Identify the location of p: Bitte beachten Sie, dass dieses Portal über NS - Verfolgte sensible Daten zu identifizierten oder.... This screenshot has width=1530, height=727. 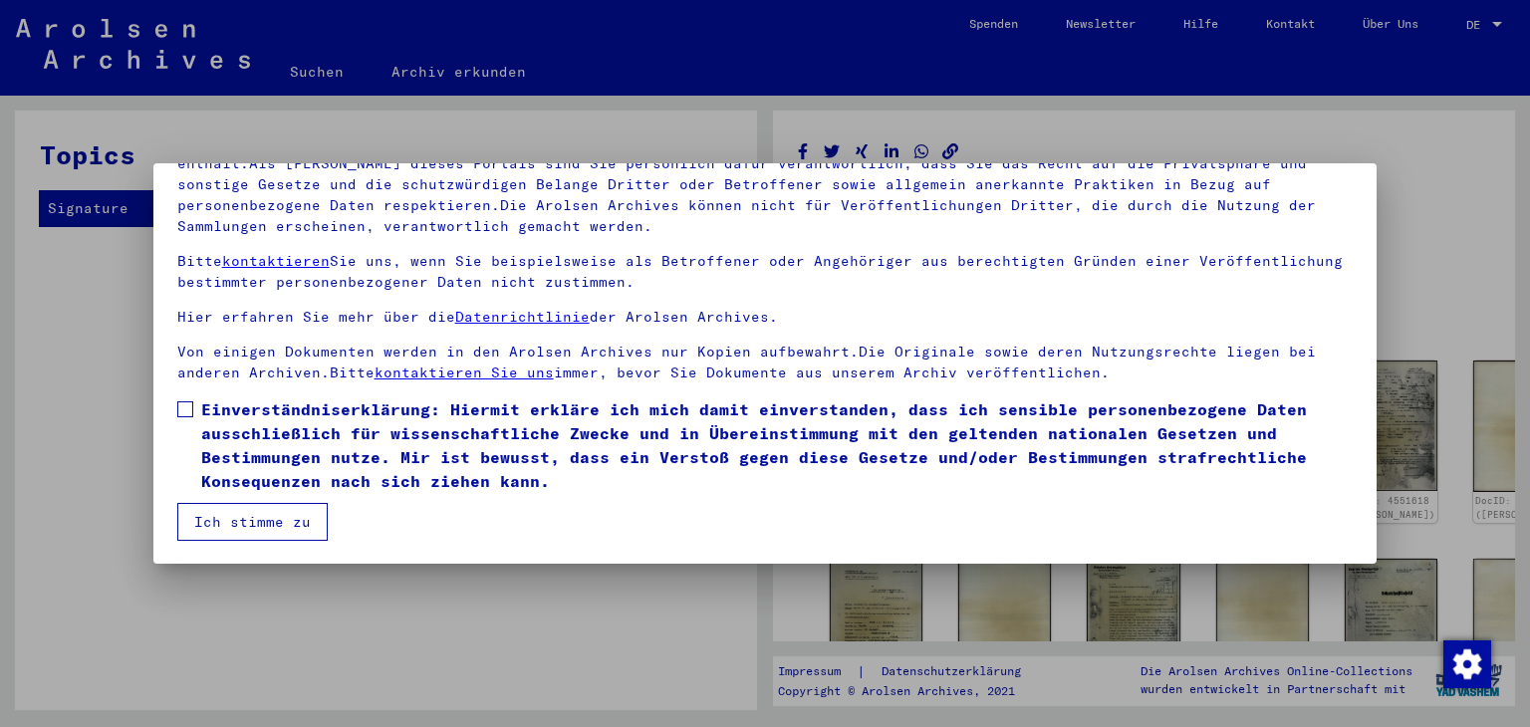
(765, 184).